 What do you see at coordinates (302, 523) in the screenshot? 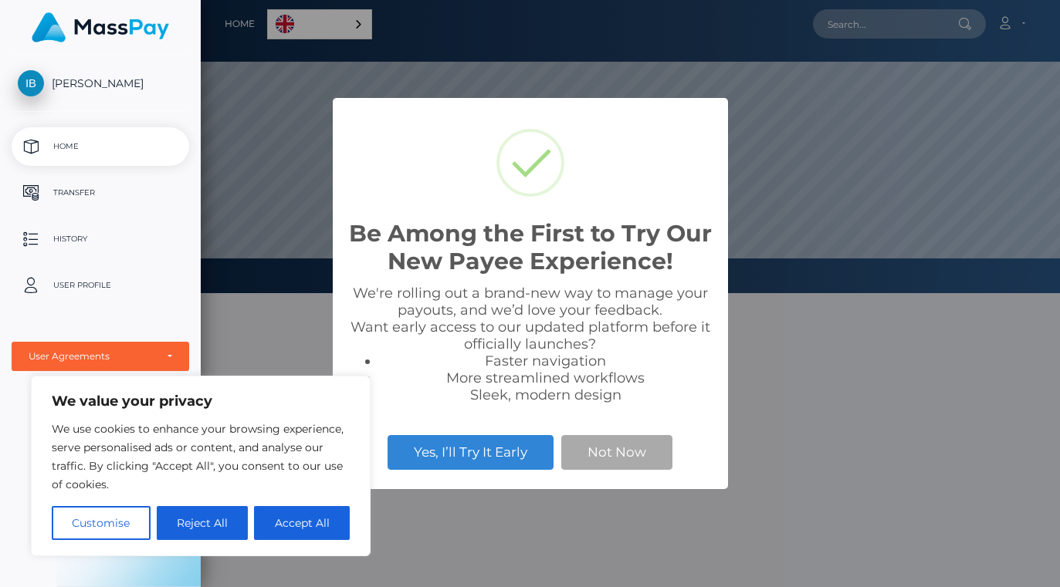
I see `button: Accept All` at bounding box center [302, 523].